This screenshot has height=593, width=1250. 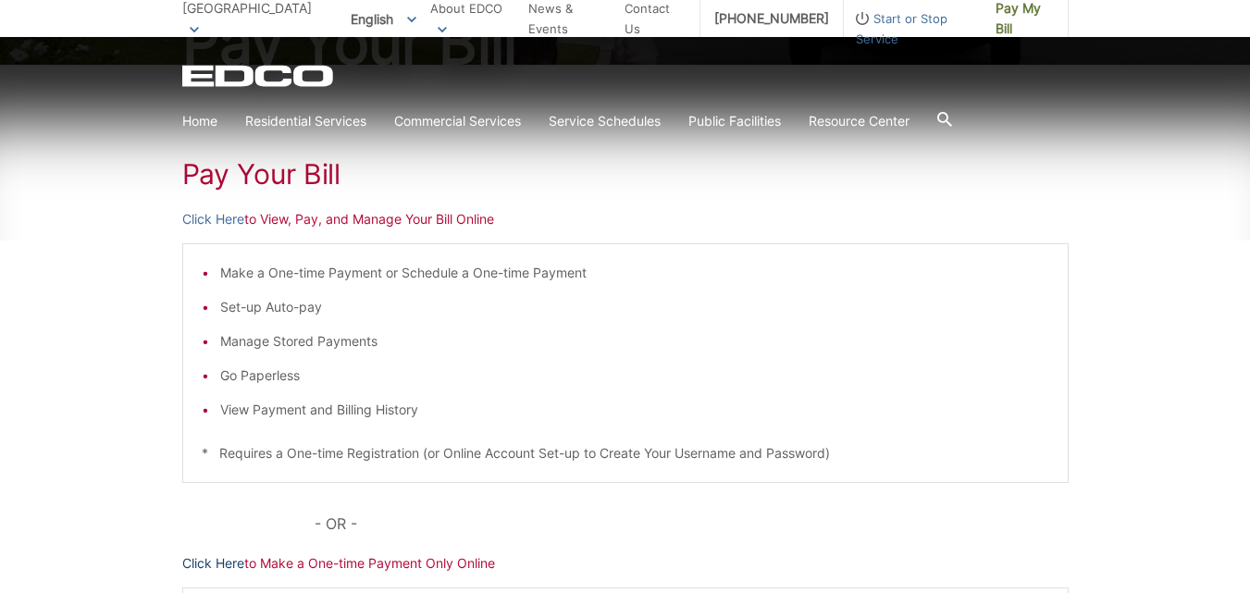 What do you see at coordinates (734, 121) in the screenshot?
I see `a: Public Facilities` at bounding box center [734, 121].